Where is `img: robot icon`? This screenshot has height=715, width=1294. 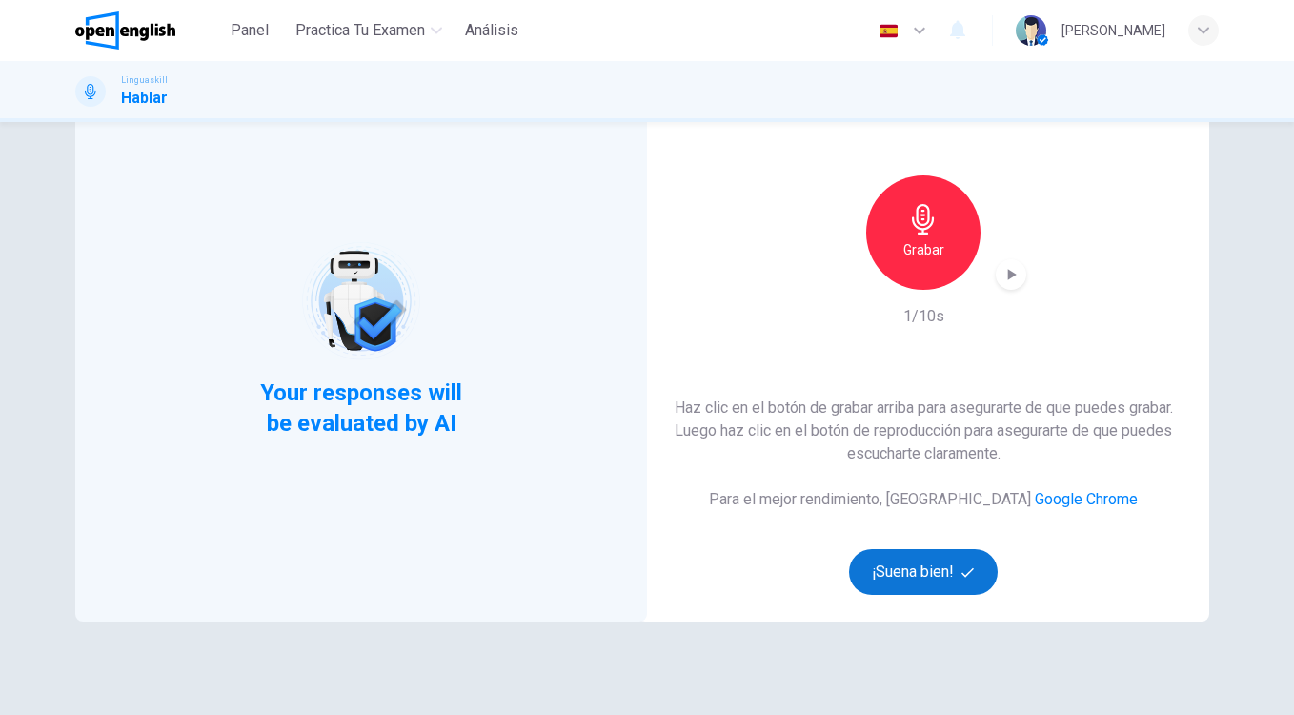
img: robot icon is located at coordinates (360, 300).